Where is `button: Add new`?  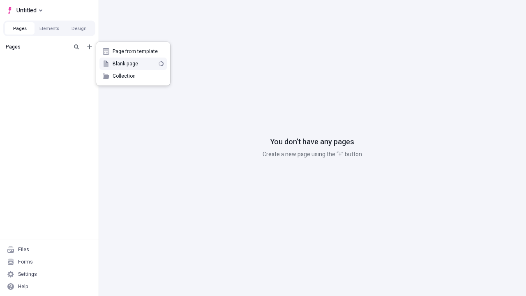
button: Add new is located at coordinates (90, 47).